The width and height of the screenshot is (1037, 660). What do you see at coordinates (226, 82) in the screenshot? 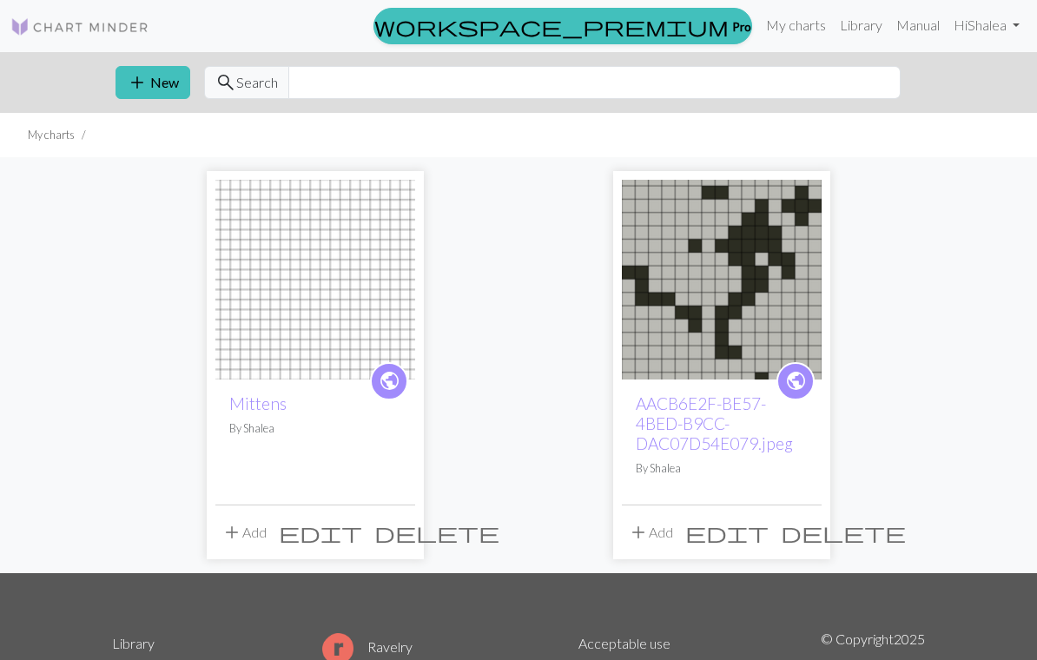
I see `span: search` at bounding box center [226, 82].